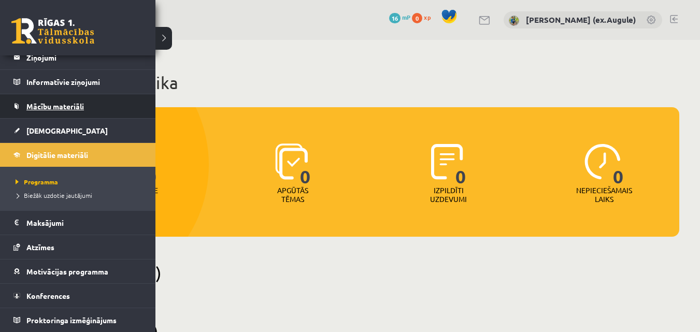 The image size is (700, 332). Describe the element at coordinates (447, 162) in the screenshot. I see `img: icon-completed-tasks-ad58ae20a441b2904462921112bc710f1caf180af7a3daa7317a5a94f2d26646.svg` at that location.